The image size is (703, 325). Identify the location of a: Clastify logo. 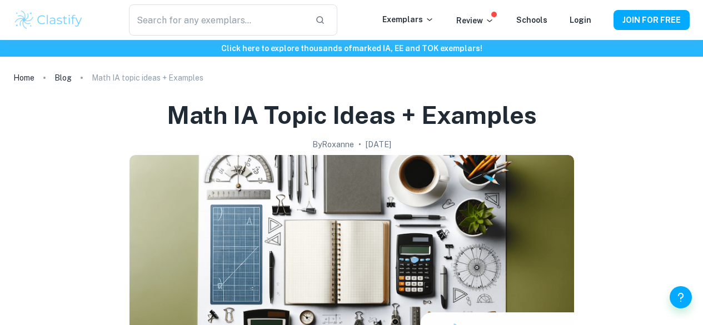
(48, 20).